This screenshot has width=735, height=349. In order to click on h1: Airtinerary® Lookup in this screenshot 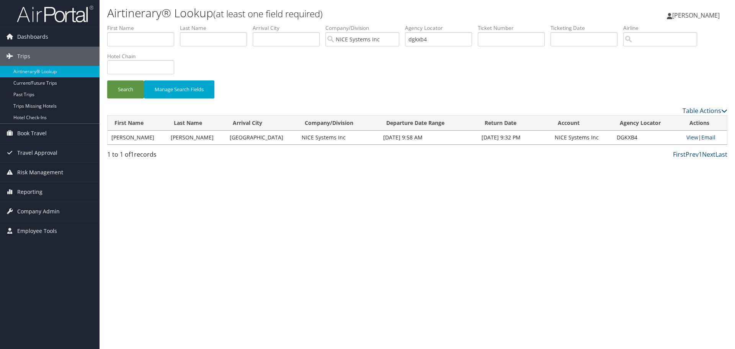, I will do `click(314, 13)`.